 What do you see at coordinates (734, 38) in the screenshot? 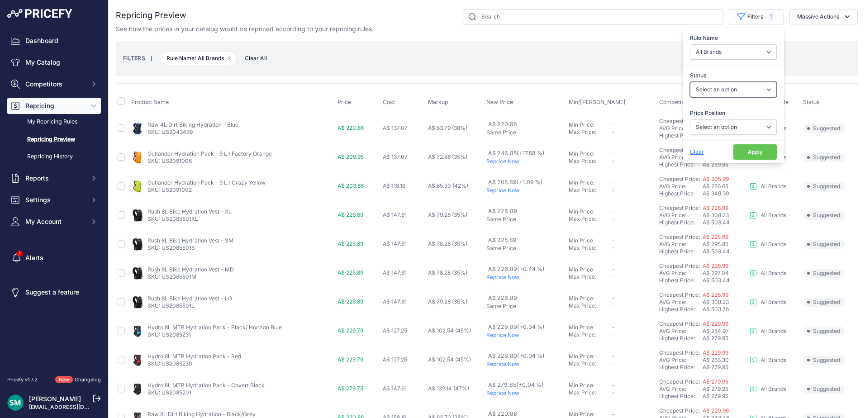
I see `label: Rule Name` at bounding box center [734, 38].